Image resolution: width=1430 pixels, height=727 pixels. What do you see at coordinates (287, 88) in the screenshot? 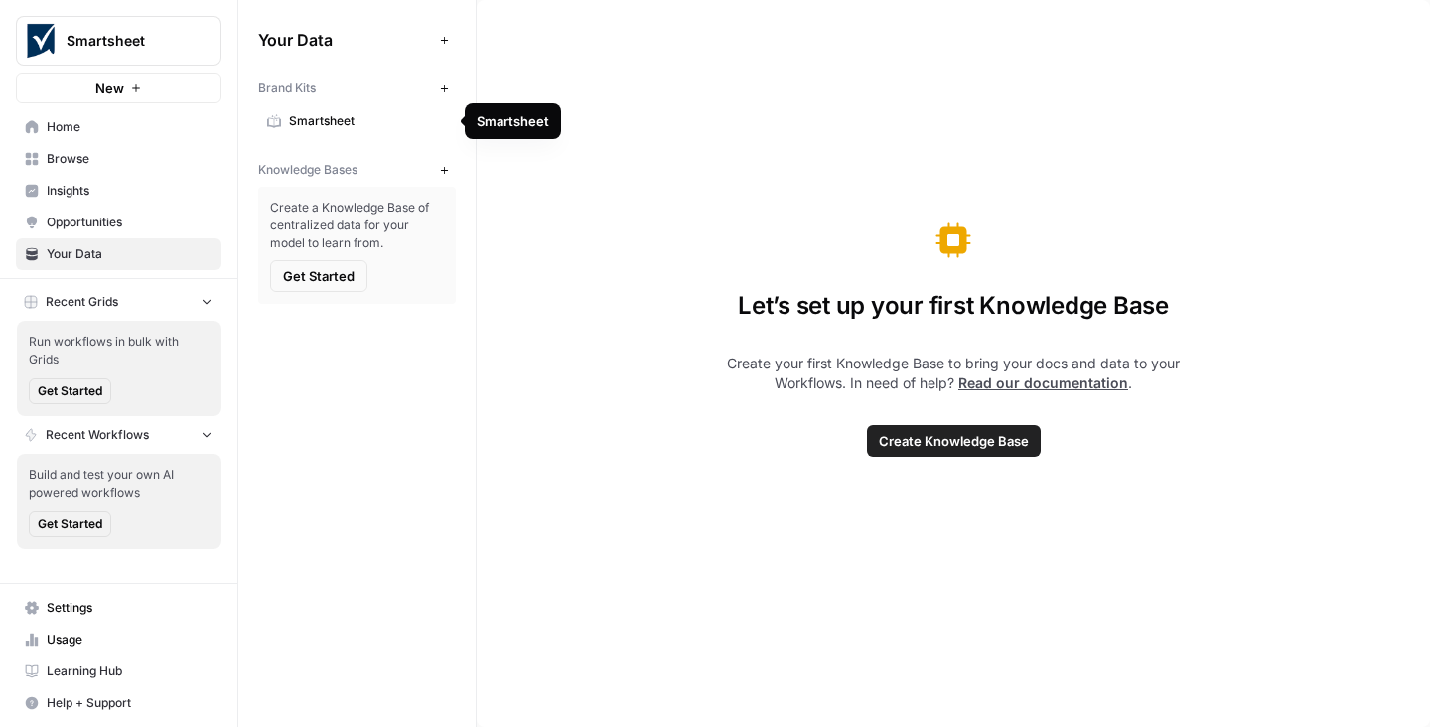
I see `span: Brand Kits` at bounding box center [287, 88].